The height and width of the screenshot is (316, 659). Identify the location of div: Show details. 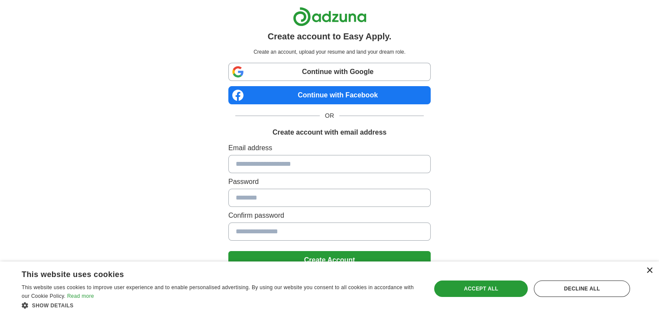
(220, 305).